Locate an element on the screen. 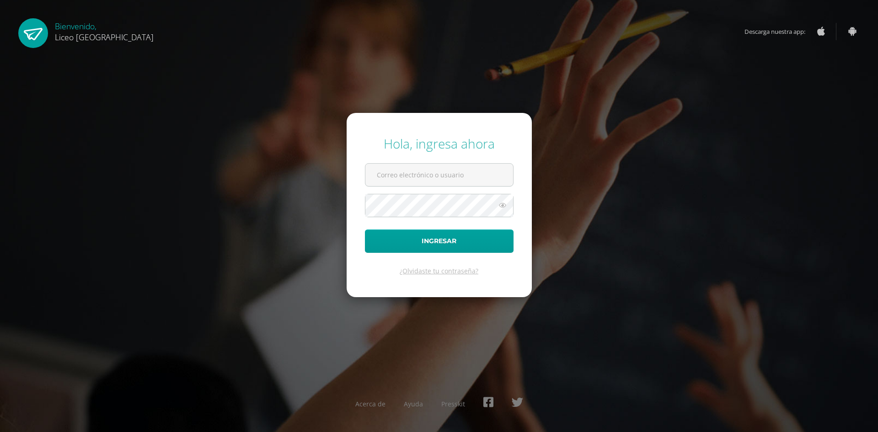  div: Hola, ingresa ahora is located at coordinates (439, 144).